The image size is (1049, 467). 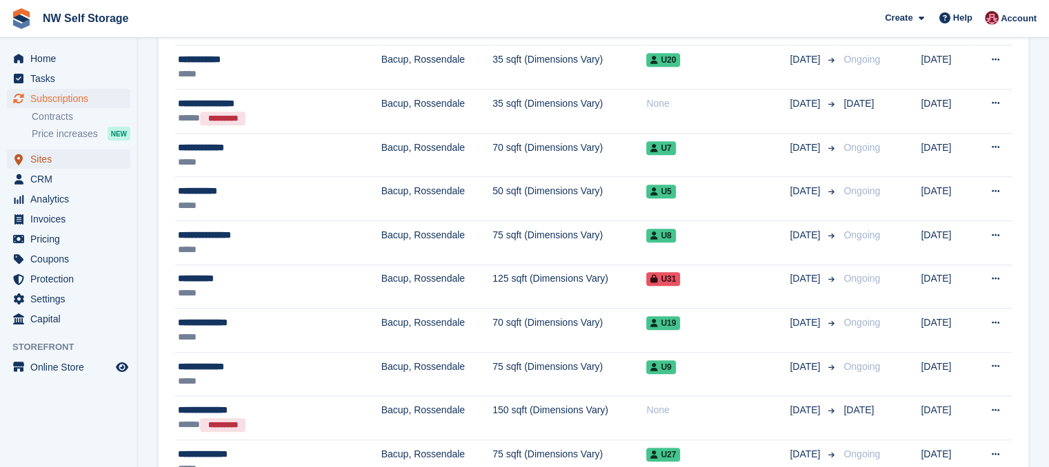 I want to click on span: U19, so click(x=663, y=323).